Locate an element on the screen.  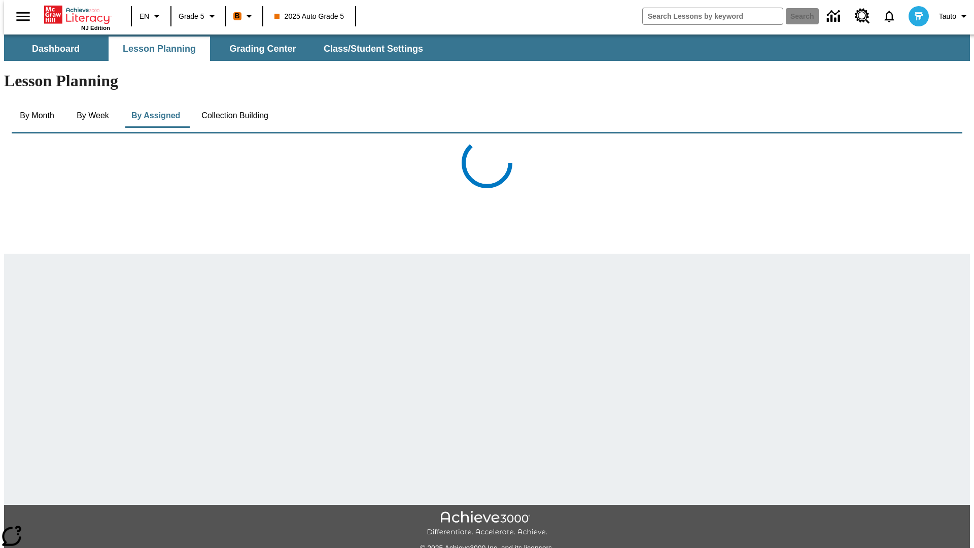
button: Open side menu is located at coordinates (23, 16).